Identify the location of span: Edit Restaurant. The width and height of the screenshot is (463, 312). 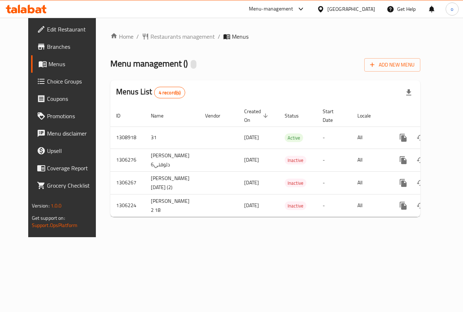
(74, 29).